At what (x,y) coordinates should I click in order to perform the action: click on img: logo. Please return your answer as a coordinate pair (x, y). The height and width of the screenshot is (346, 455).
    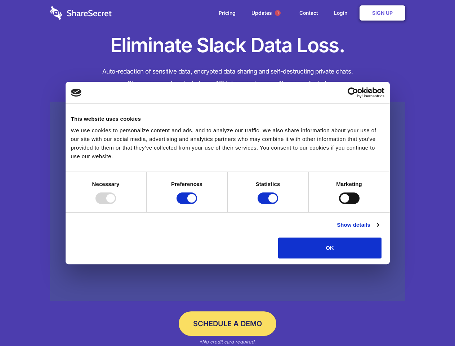
    Looking at the image, I should click on (76, 93).